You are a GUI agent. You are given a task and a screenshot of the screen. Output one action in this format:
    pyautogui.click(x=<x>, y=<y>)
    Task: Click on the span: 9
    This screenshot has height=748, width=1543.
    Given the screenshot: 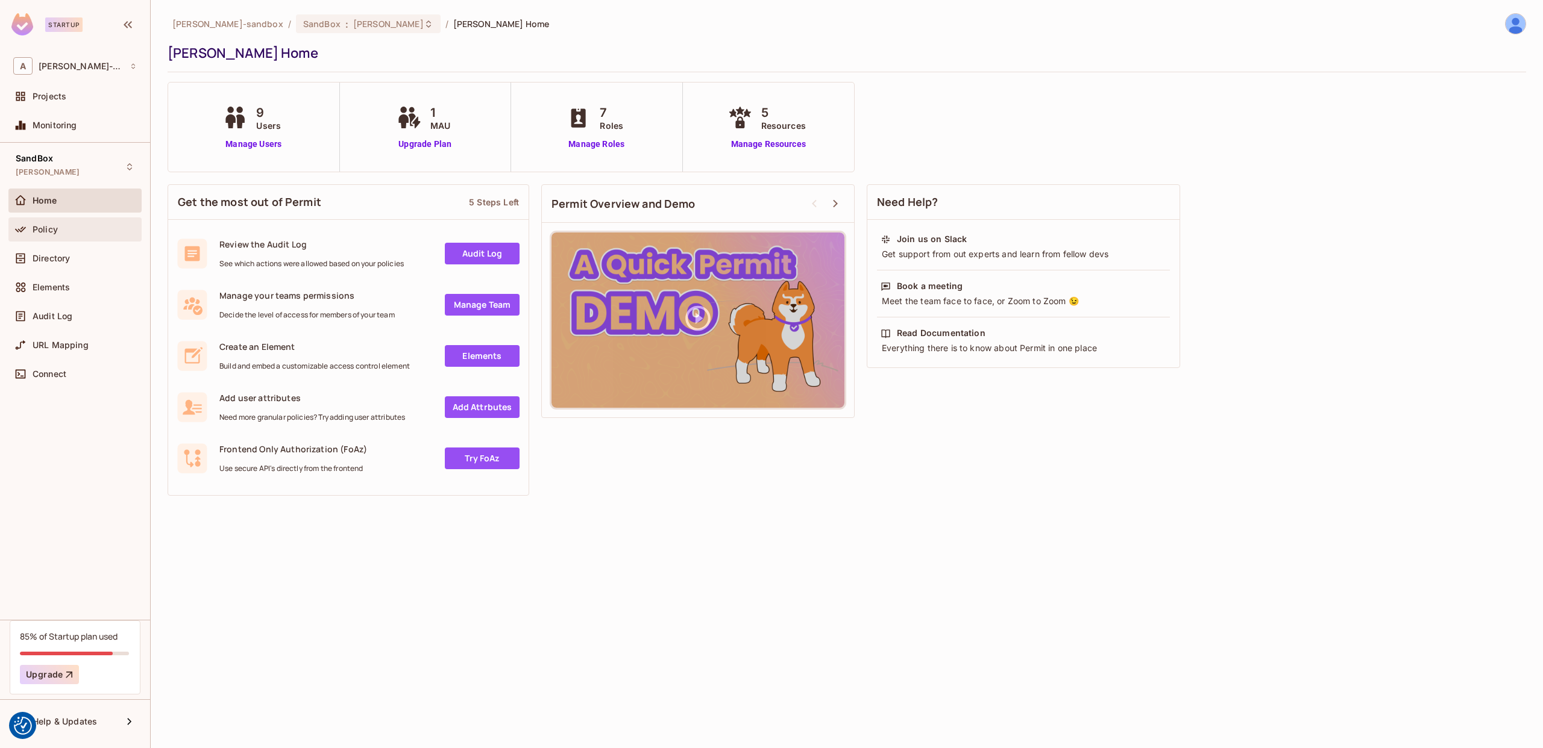 What is the action you would take?
    pyautogui.click(x=268, y=113)
    